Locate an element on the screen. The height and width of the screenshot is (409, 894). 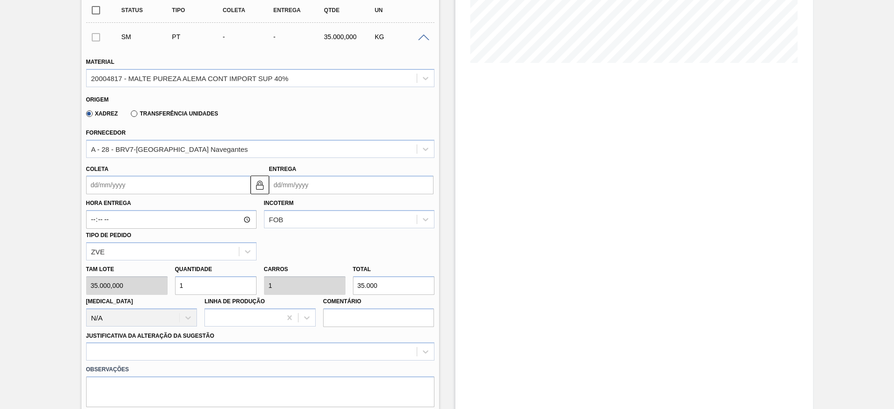
div: KG is located at coordinates (400, 37).